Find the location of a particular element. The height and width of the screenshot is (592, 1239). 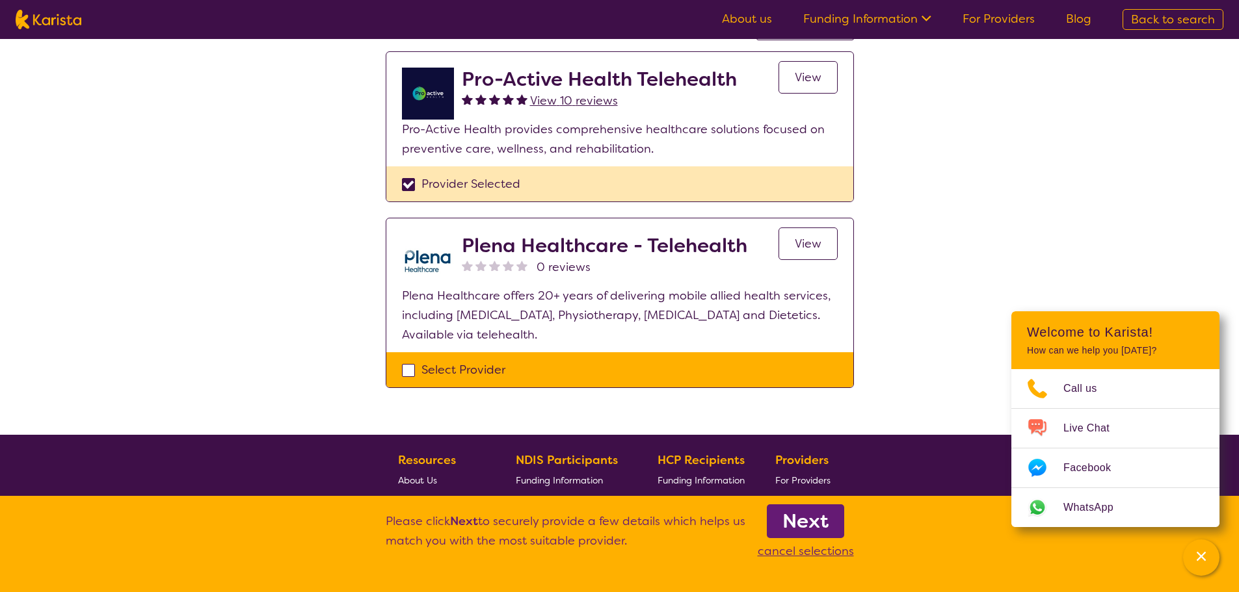

span: Facebook is located at coordinates (1094, 468).